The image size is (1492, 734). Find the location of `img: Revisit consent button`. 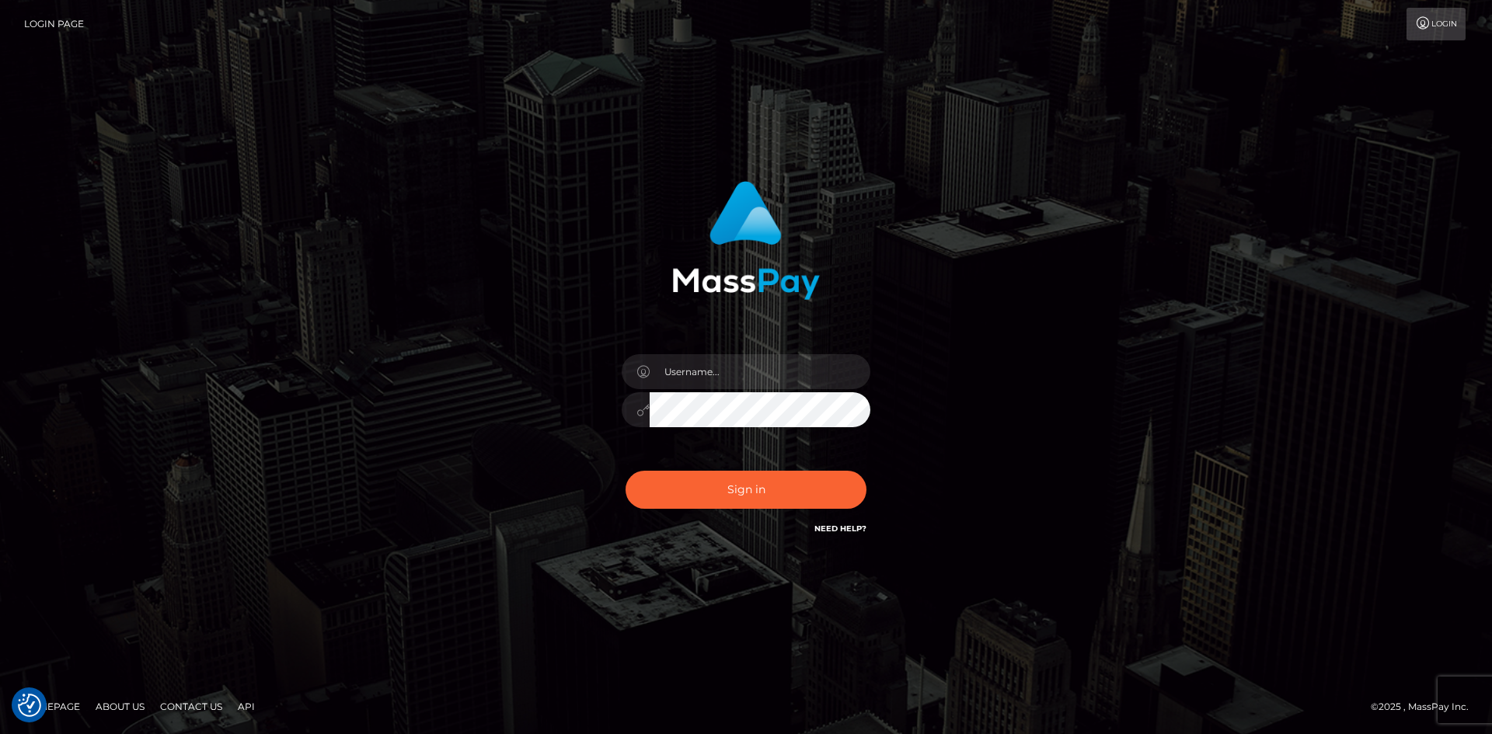

img: Revisit consent button is located at coordinates (30, 706).